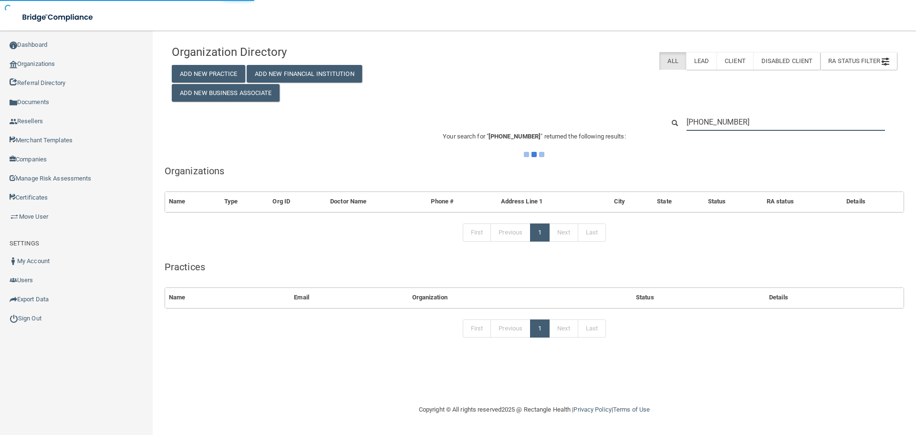 The width and height of the screenshot is (916, 435). What do you see at coordinates (297, 201) in the screenshot?
I see `th: Org ID` at bounding box center [297, 201].